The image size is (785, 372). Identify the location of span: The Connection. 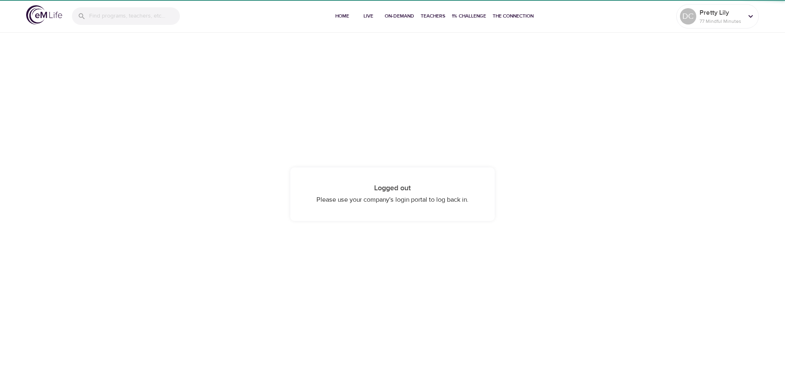
(513, 16).